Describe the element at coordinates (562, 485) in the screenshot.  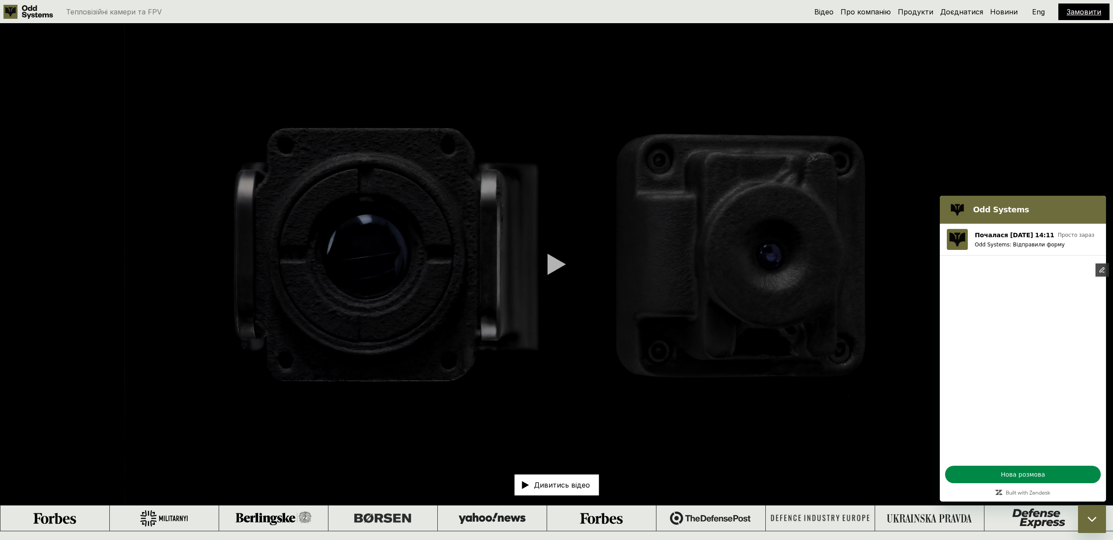
I see `p: Дивитись відео` at that location.